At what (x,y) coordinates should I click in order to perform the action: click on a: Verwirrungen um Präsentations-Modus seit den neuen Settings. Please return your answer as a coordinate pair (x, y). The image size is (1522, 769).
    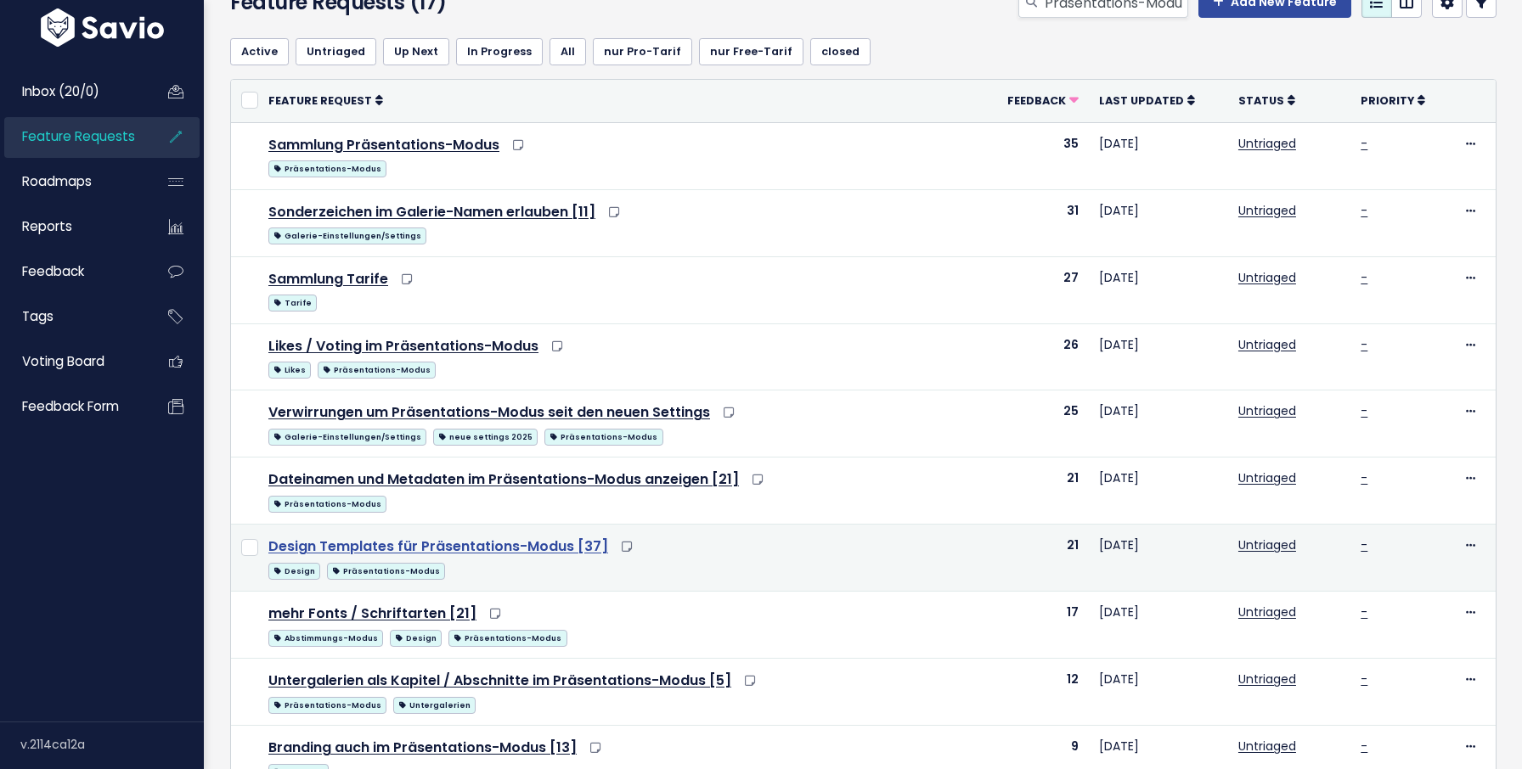
    Looking at the image, I should click on (489, 412).